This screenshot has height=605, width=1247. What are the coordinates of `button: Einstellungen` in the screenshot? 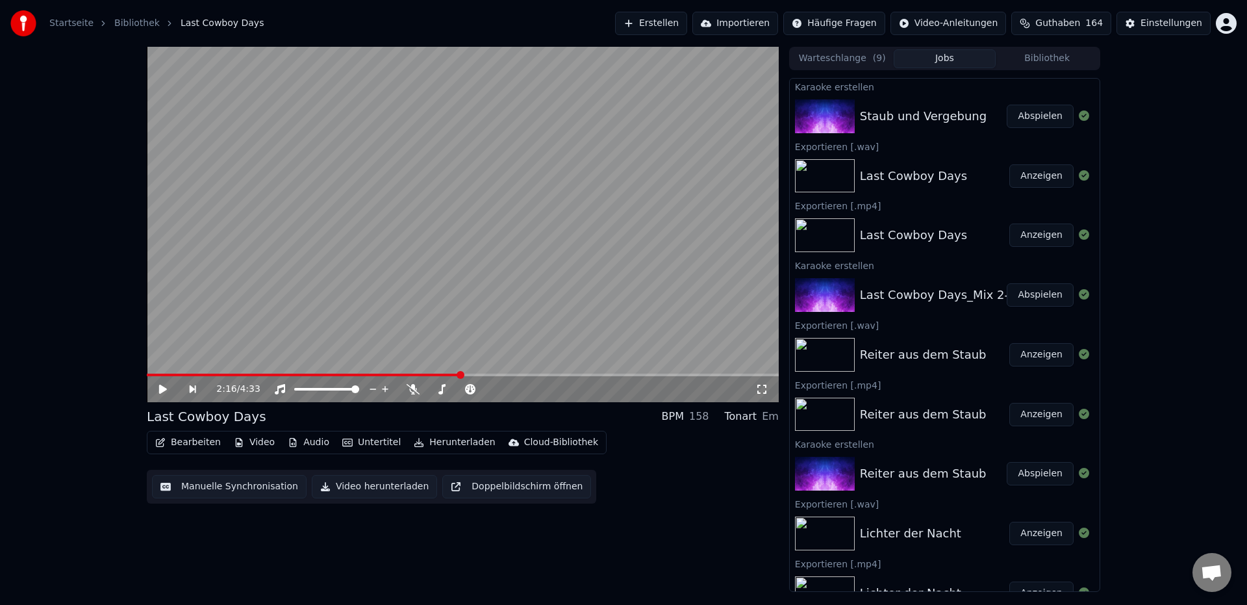 It's located at (1164, 23).